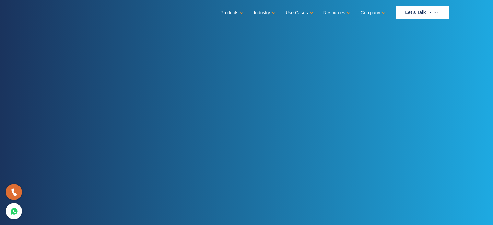  What do you see at coordinates (264, 13) in the screenshot?
I see `a: Industry` at bounding box center [264, 13].